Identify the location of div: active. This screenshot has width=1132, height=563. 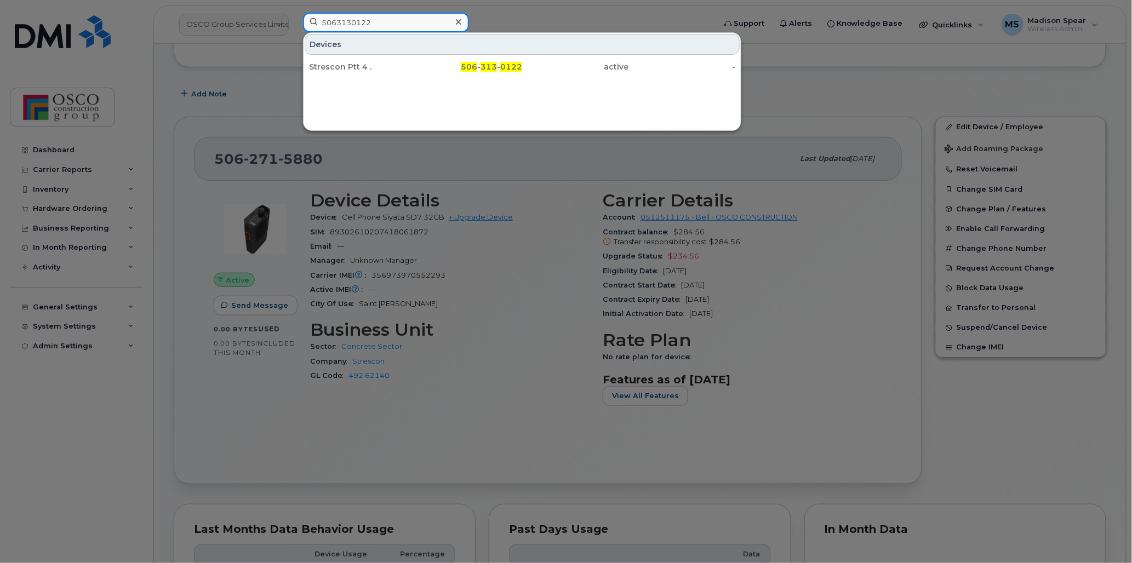
(575, 67).